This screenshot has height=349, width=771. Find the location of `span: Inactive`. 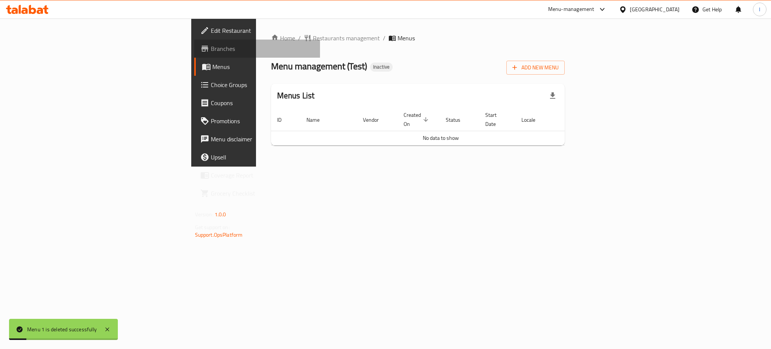

span: Inactive is located at coordinates (381, 67).